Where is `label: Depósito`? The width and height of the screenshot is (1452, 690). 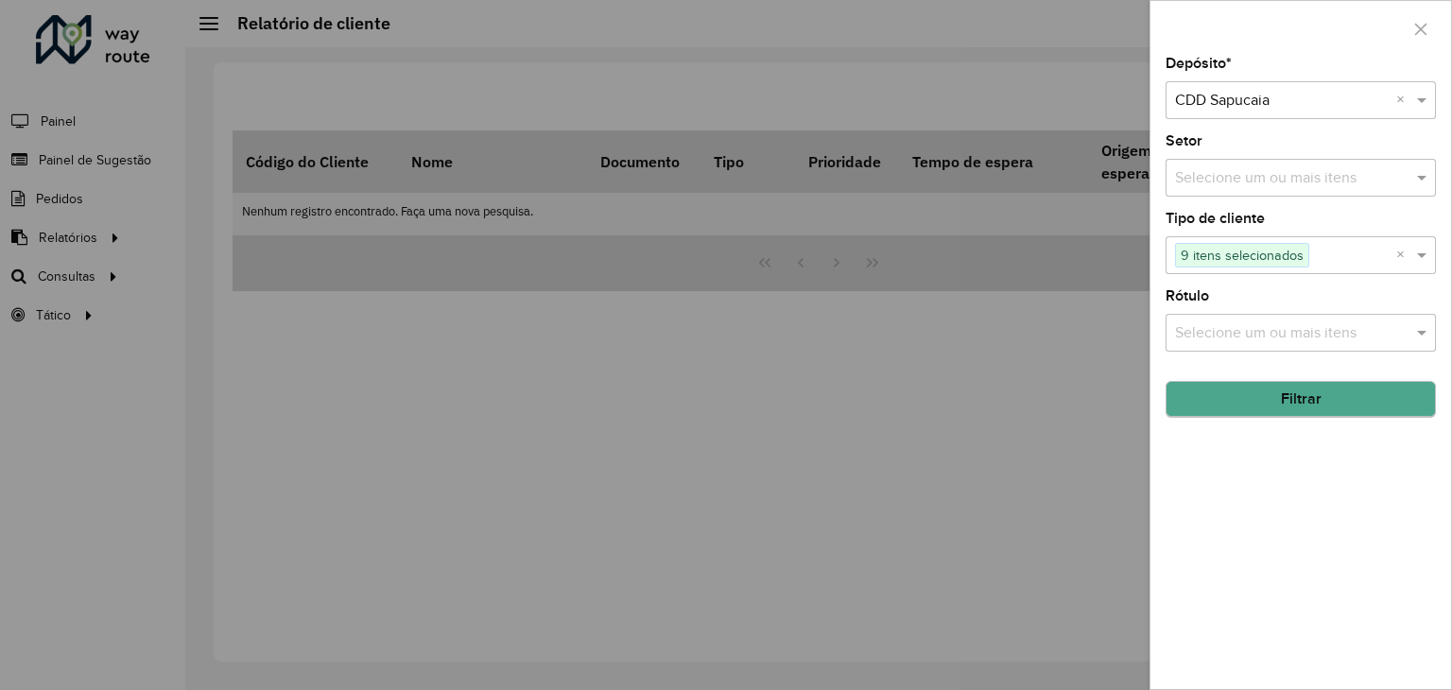
label: Depósito is located at coordinates (1199, 63).